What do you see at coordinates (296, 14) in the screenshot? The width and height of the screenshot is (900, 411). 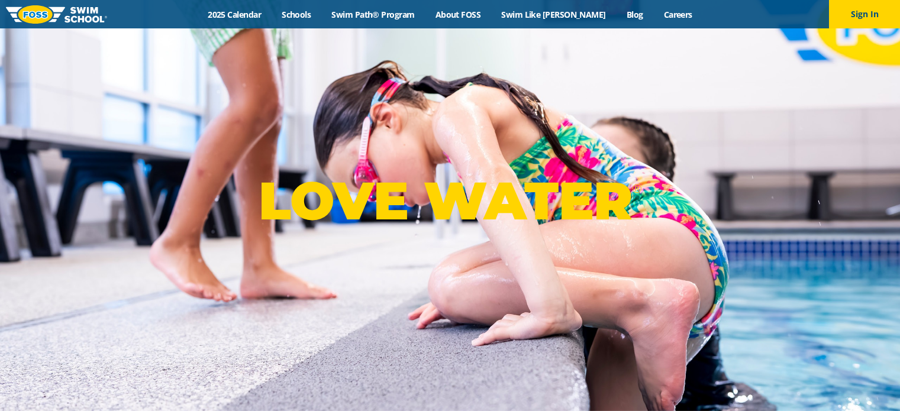 I see `a: Schools` at bounding box center [296, 14].